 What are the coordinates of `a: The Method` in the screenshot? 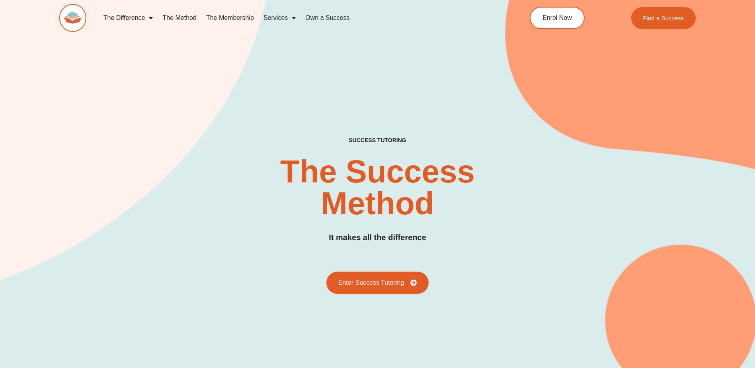 It's located at (179, 18).